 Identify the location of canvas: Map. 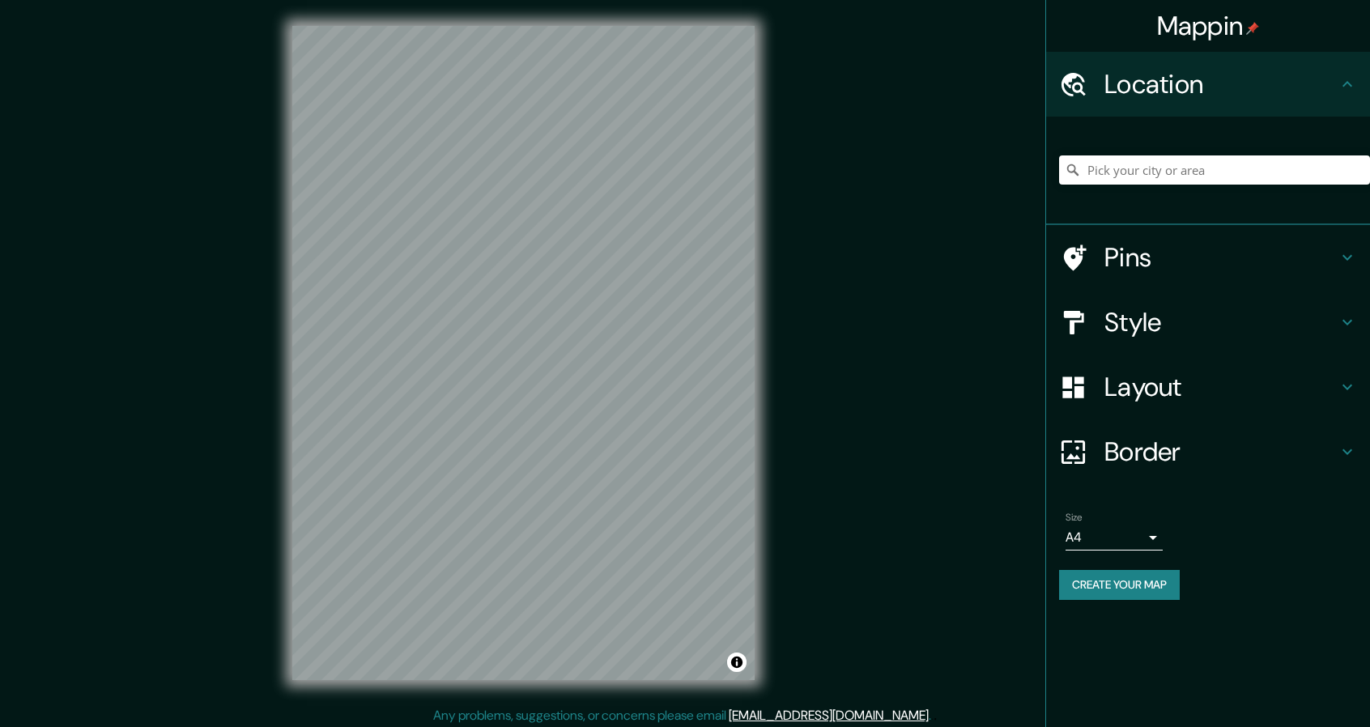
(523, 353).